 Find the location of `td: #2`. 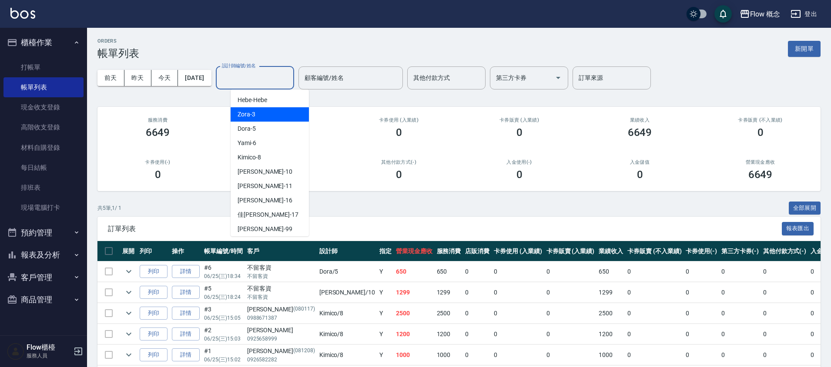

td: #2 is located at coordinates (223, 334).